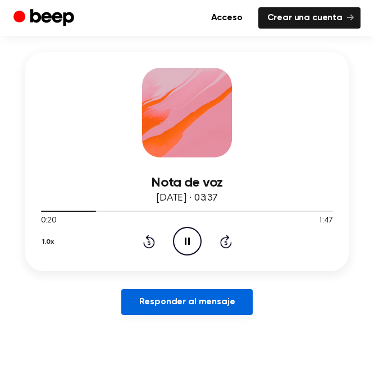 The width and height of the screenshot is (374, 381). I want to click on a: Acceso, so click(227, 18).